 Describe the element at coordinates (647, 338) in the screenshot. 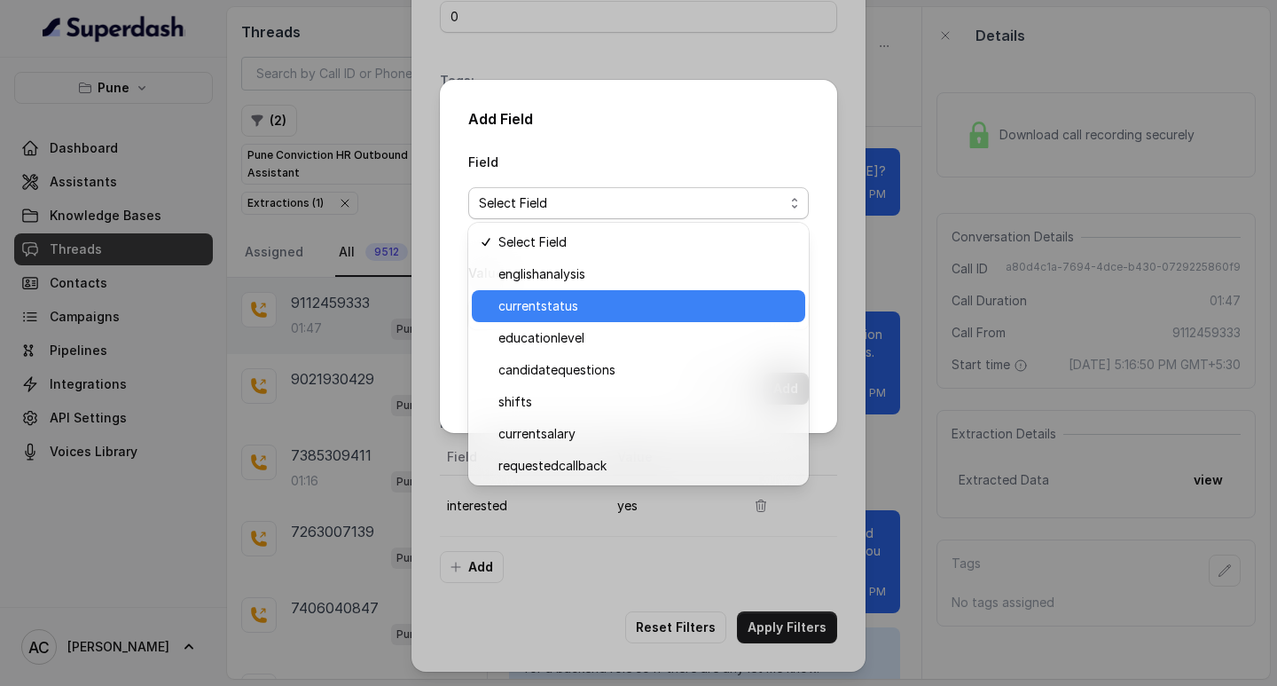

I see `span: educationlevel` at that location.